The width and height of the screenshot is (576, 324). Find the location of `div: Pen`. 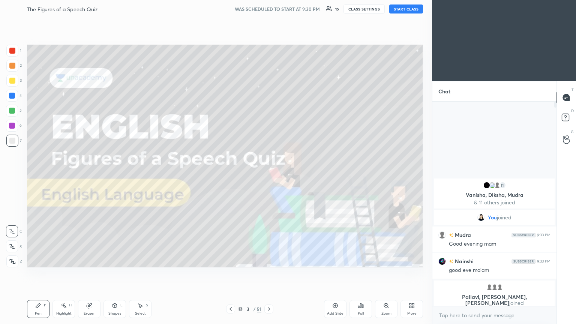

div: Pen is located at coordinates (38, 314).